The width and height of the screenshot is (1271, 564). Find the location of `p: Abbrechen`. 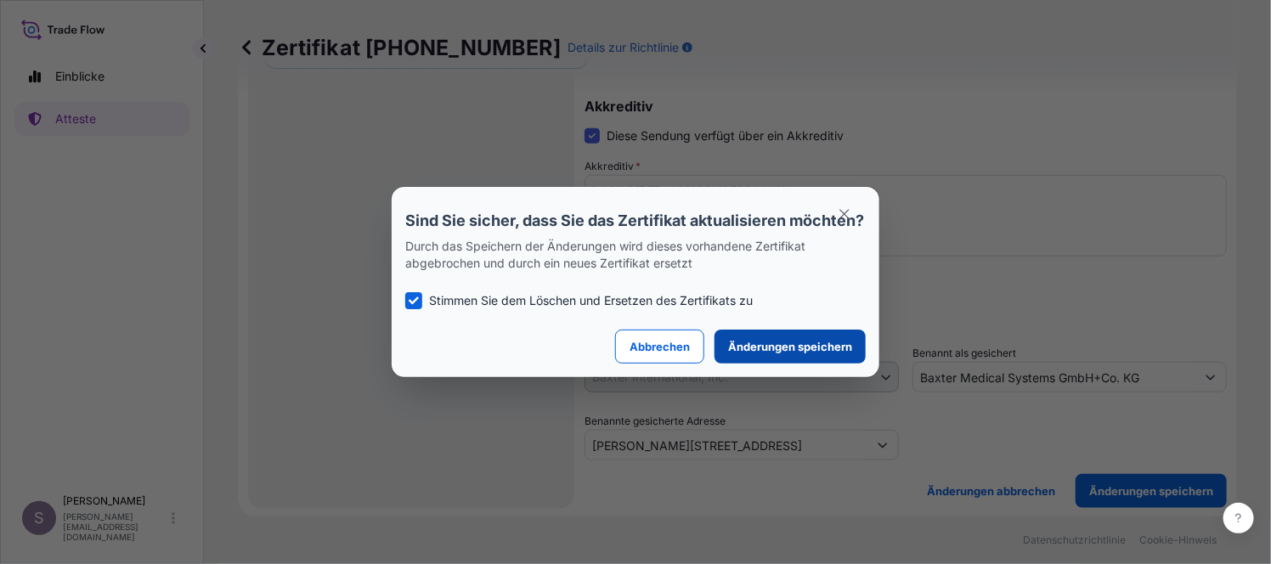

p: Abbrechen is located at coordinates (659, 347).